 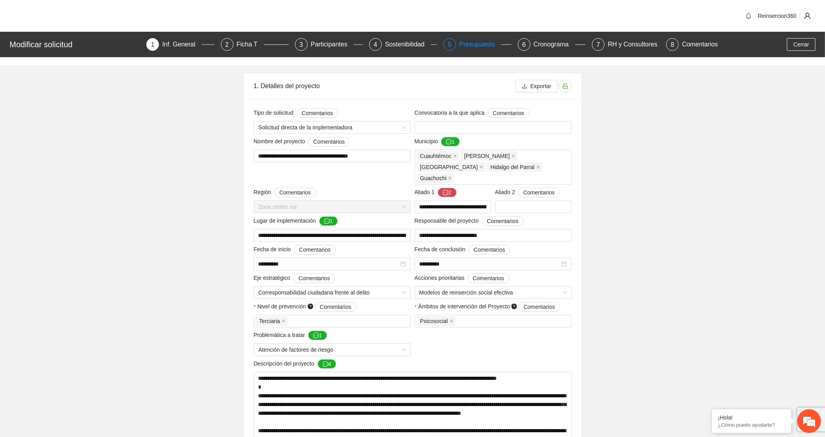 I want to click on span: Modelos de reinserción social efectiva, so click(x=493, y=292).